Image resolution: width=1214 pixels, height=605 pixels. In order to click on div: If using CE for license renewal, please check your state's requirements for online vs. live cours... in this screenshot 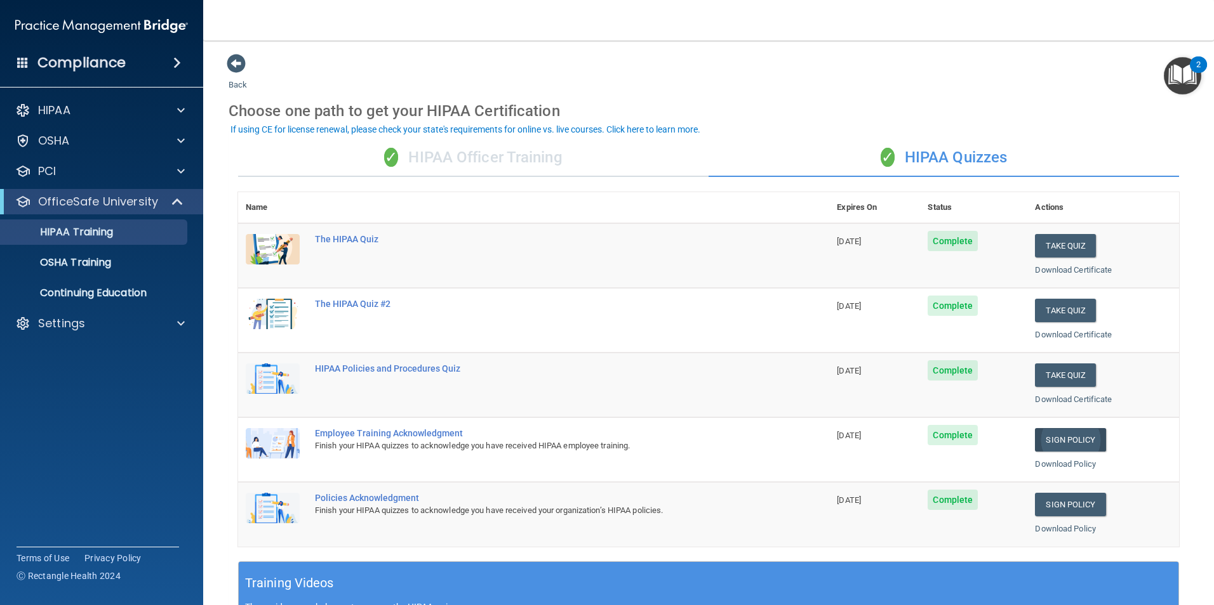, I will do `click(465, 129)`.